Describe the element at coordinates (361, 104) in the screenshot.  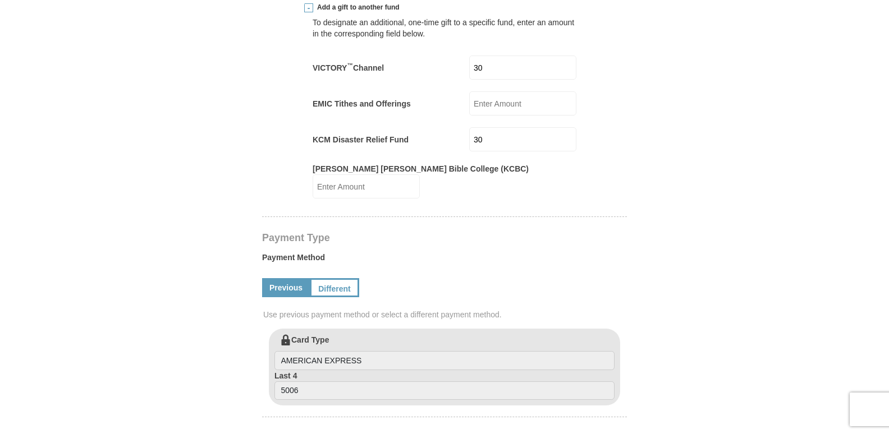
I see `label: EMIC Tithes and Offerings` at that location.